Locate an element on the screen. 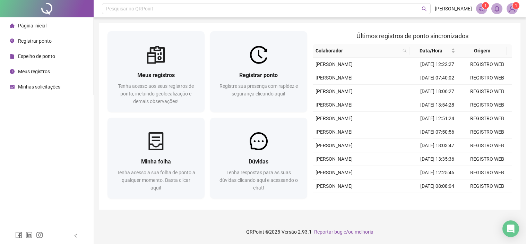 This screenshot has height=244, width=526. span: Registre sua presença com rapidez e segurança clicando aqui! is located at coordinates (259, 90).